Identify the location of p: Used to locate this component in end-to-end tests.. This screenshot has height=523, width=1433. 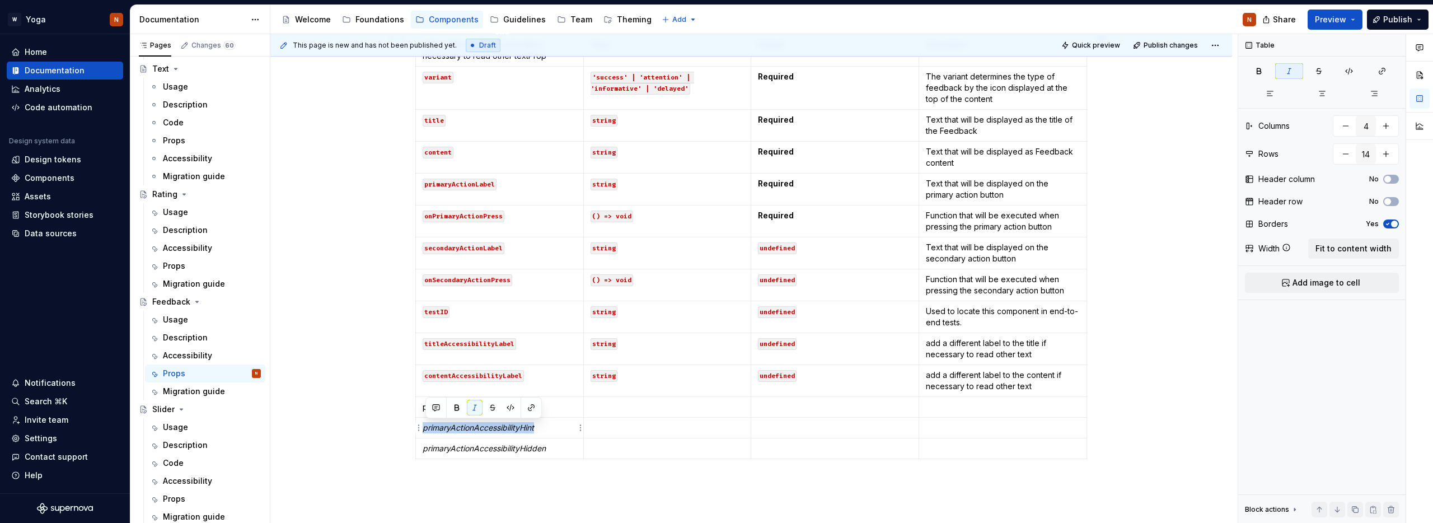
(1003, 317).